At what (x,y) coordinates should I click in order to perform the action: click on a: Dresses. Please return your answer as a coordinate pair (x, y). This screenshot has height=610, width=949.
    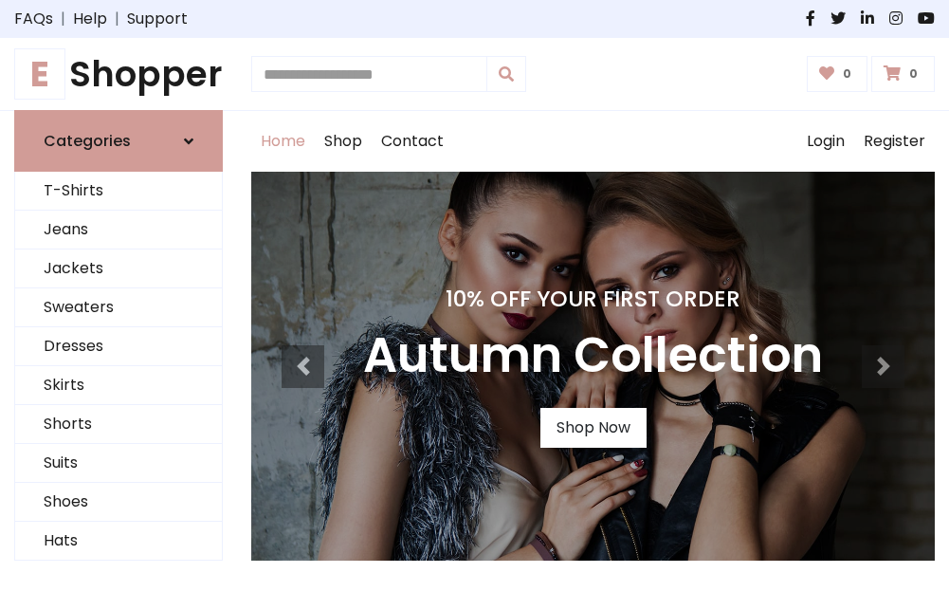
    Looking at the image, I should click on (119, 346).